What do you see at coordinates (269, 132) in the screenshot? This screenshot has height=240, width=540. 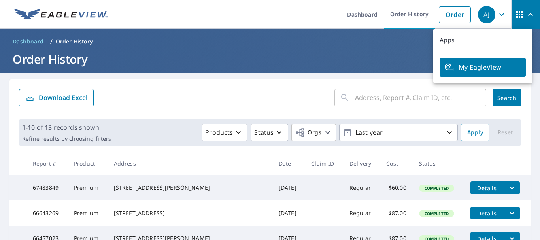 I see `button: Status` at bounding box center [269, 132].